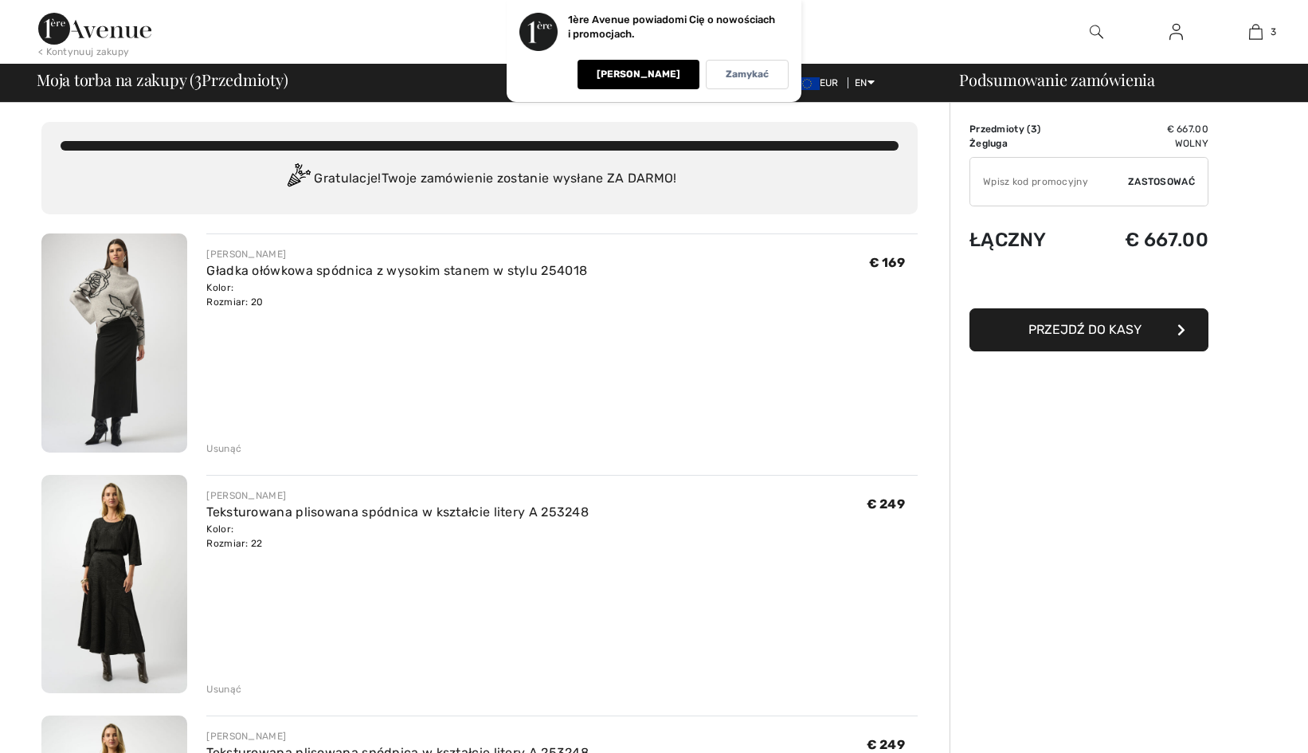  I want to click on font: Przedmioty), so click(244, 79).